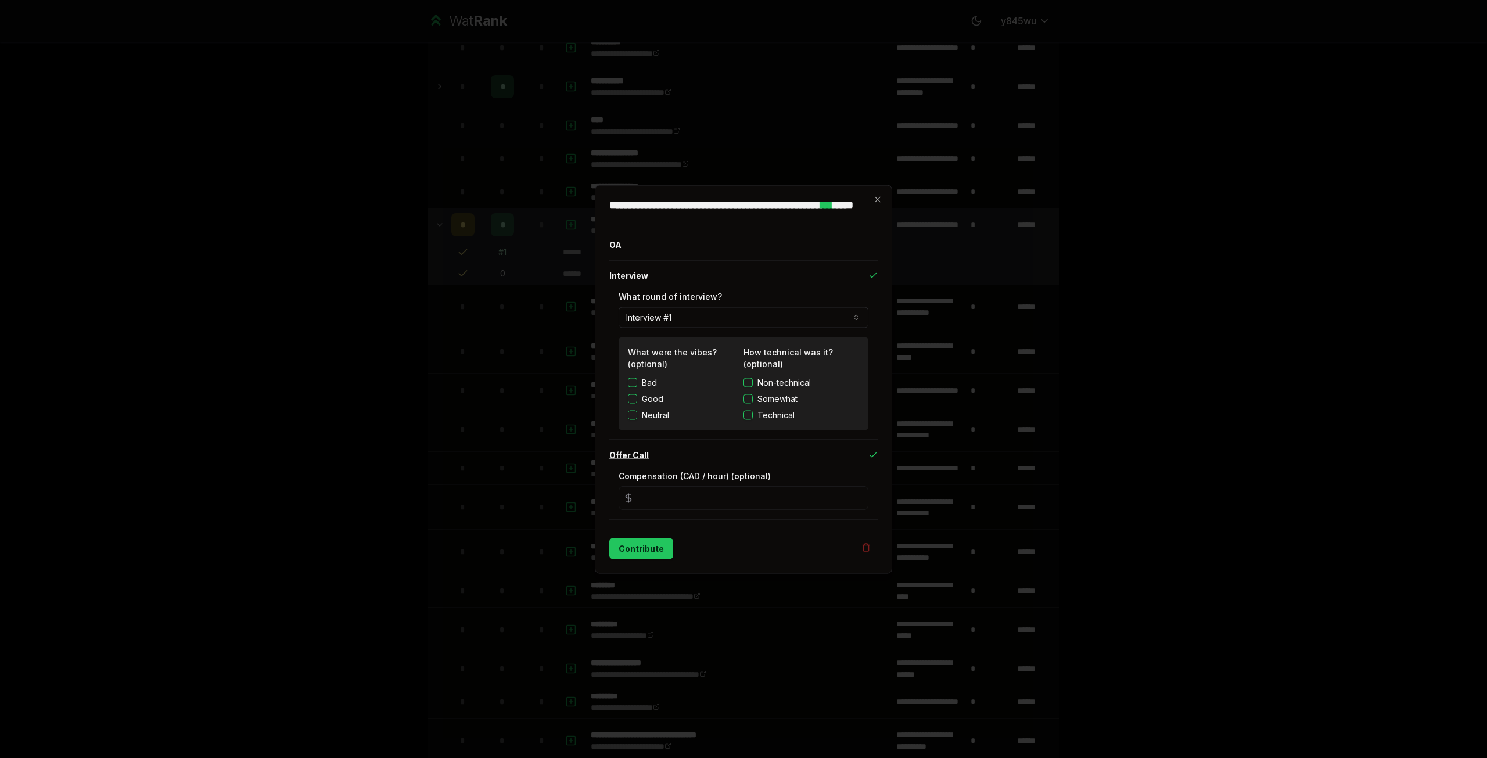 The width and height of the screenshot is (1487, 758). I want to click on label: Bad, so click(650, 382).